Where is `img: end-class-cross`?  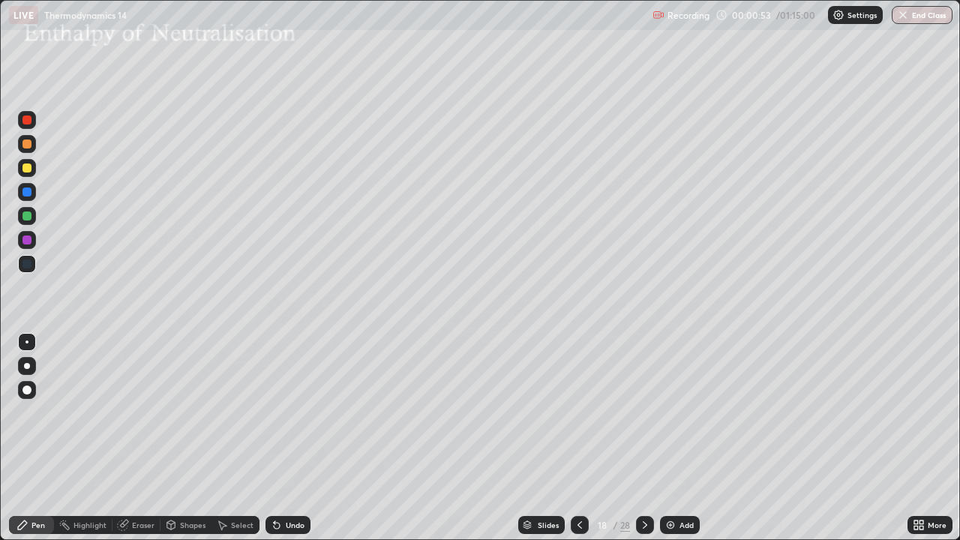
img: end-class-cross is located at coordinates (903, 15).